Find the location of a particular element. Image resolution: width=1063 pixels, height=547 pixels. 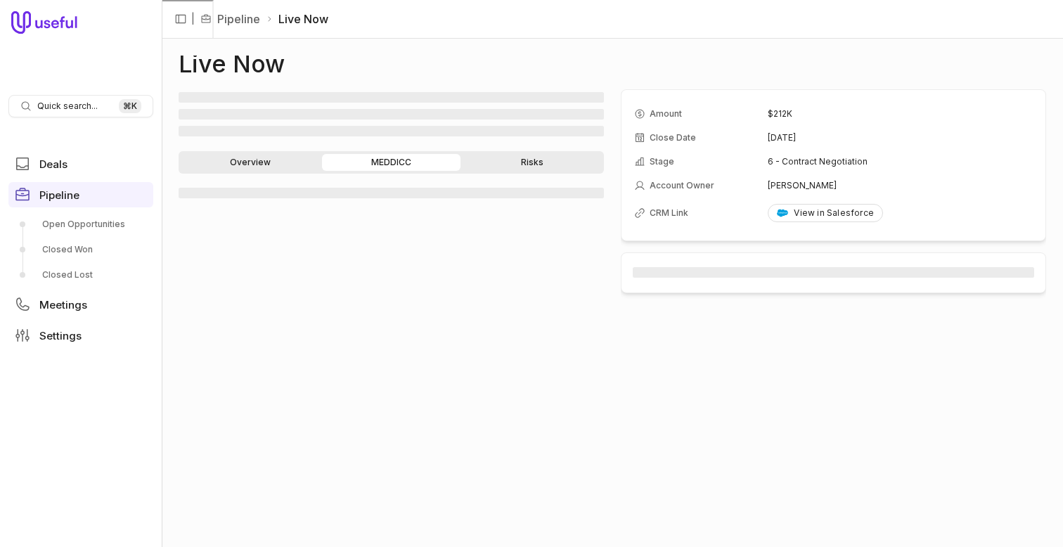

div: View in Salesforce is located at coordinates (825, 213).